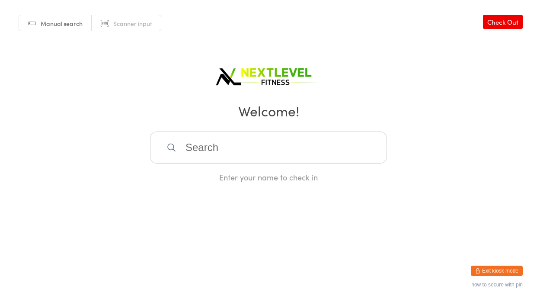 This screenshot has width=537, height=302. What do you see at coordinates (269, 177) in the screenshot?
I see `div: Enter your name to check in` at bounding box center [269, 177].